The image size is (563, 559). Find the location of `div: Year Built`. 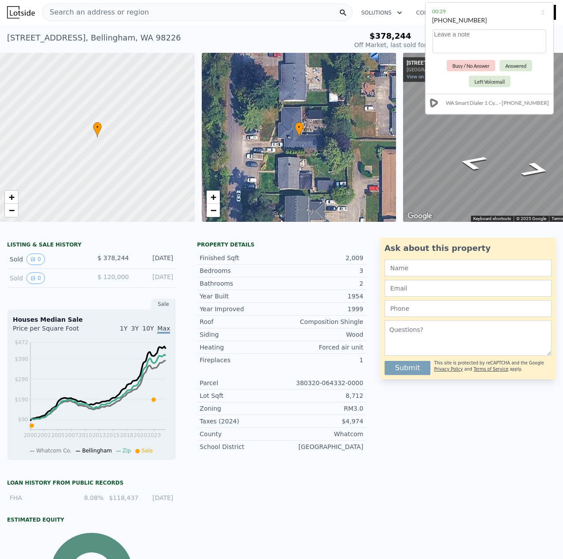

div: Year Built is located at coordinates (240, 296).